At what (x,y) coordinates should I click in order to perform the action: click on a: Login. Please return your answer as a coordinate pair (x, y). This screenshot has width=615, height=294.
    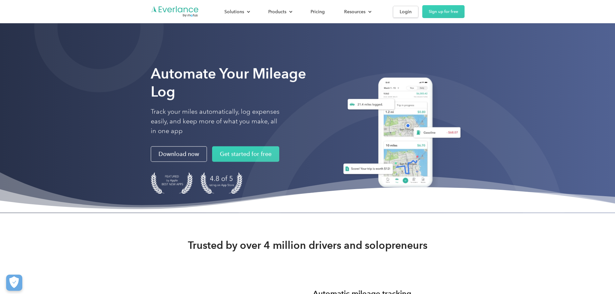
    Looking at the image, I should click on (406, 12).